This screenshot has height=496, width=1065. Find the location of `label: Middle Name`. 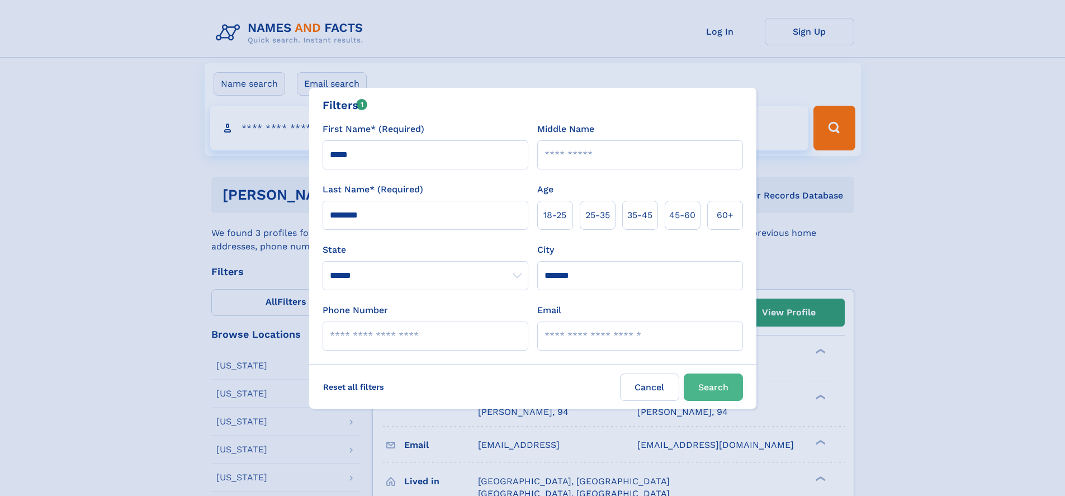

label: Middle Name is located at coordinates (566, 129).